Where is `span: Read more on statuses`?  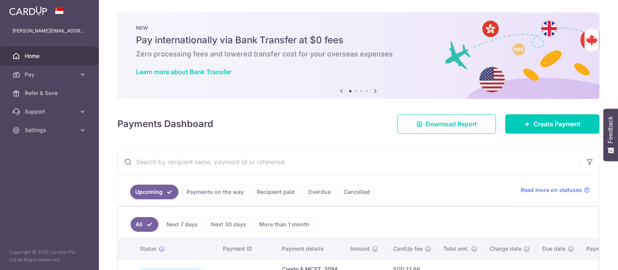 span: Read more on statuses is located at coordinates (552, 190).